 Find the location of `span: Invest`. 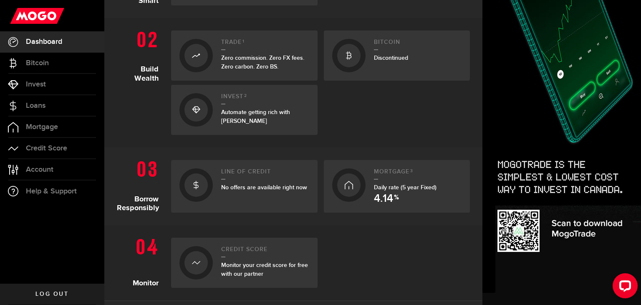

span: Invest is located at coordinates (36, 84).